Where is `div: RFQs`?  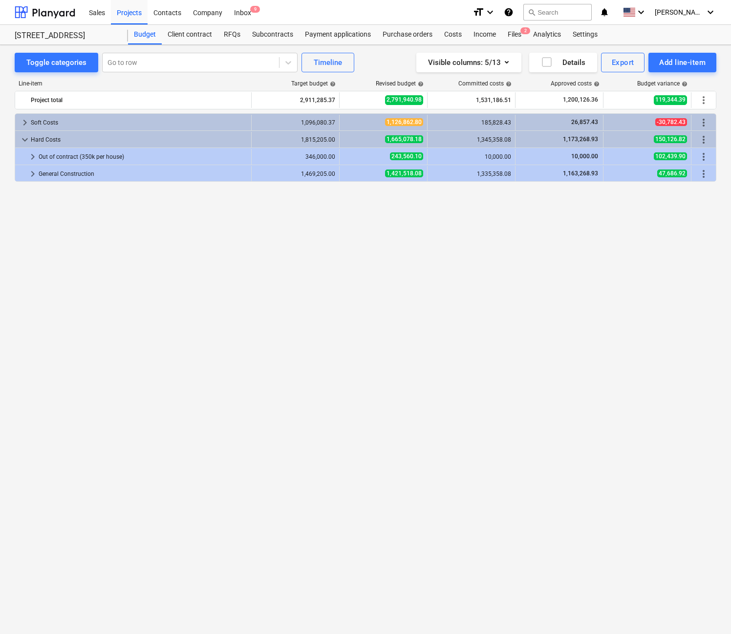 div: RFQs is located at coordinates (232, 35).